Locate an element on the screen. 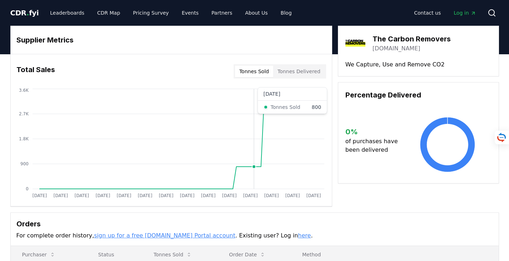  p: We Capture, Use and Remove CO2 is located at coordinates (418, 65).